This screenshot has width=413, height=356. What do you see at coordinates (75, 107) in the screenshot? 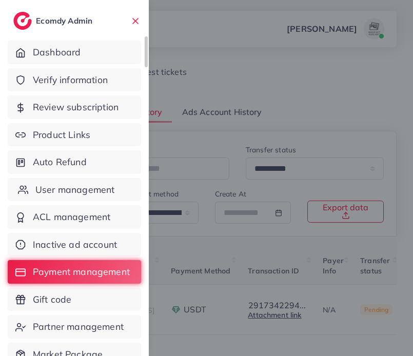
I see `span: Review subscription` at bounding box center [75, 107].